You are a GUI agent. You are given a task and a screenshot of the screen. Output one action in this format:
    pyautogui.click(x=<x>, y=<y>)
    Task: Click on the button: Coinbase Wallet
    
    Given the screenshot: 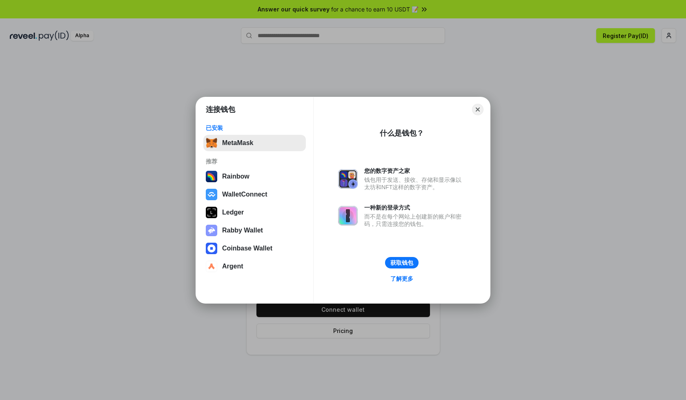 What is the action you would take?
    pyautogui.click(x=254, y=248)
    